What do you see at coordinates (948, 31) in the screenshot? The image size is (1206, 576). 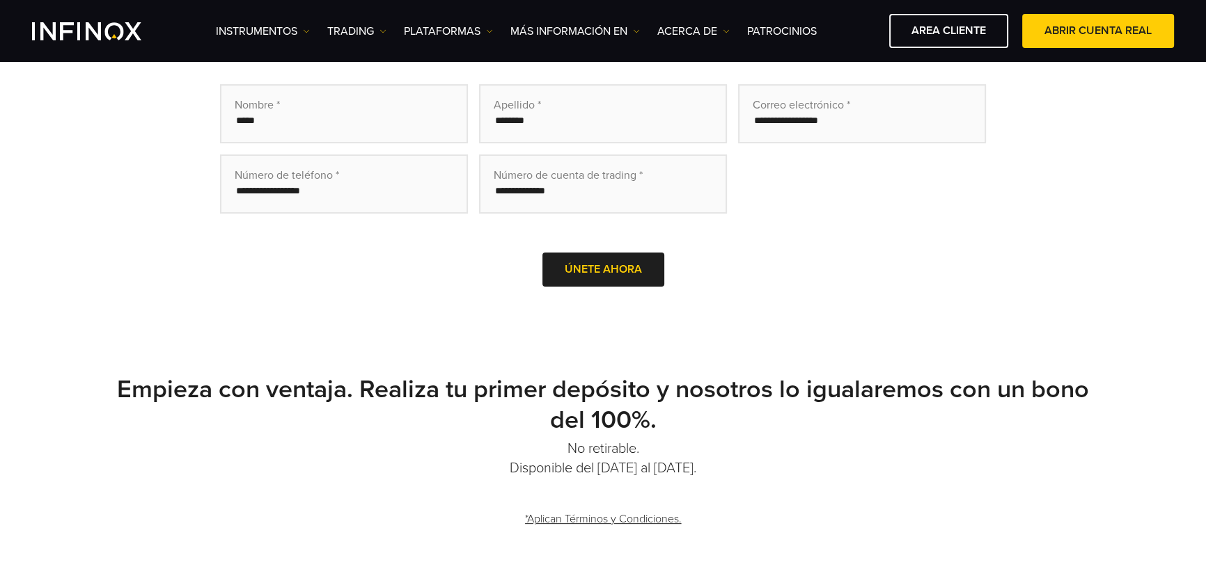 I see `a: AREA CLIENTE` at bounding box center [948, 31].